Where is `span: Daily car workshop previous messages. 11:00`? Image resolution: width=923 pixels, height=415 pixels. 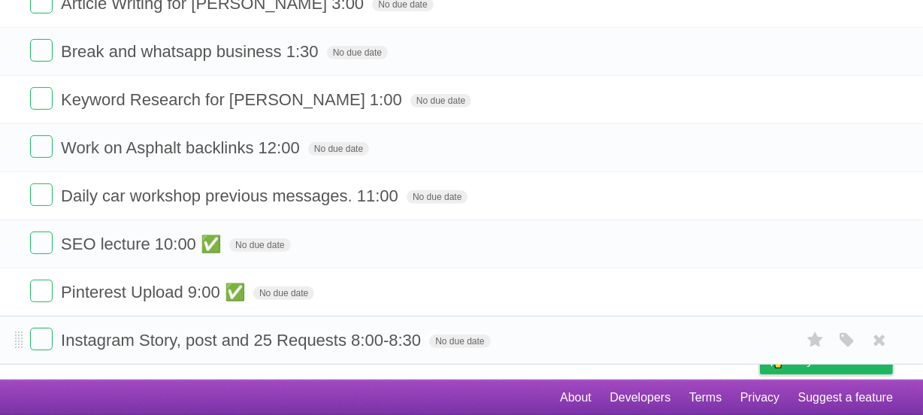 span: Daily car workshop previous messages. 11:00 is located at coordinates (232, 195).